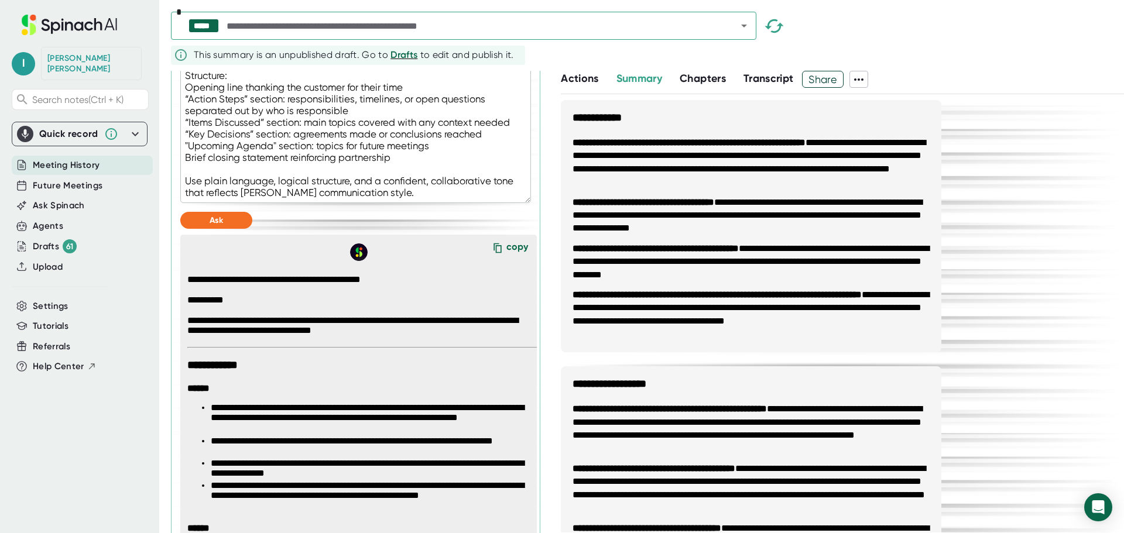 The image size is (1124, 533). I want to click on span: Ask Spinach, so click(59, 205).